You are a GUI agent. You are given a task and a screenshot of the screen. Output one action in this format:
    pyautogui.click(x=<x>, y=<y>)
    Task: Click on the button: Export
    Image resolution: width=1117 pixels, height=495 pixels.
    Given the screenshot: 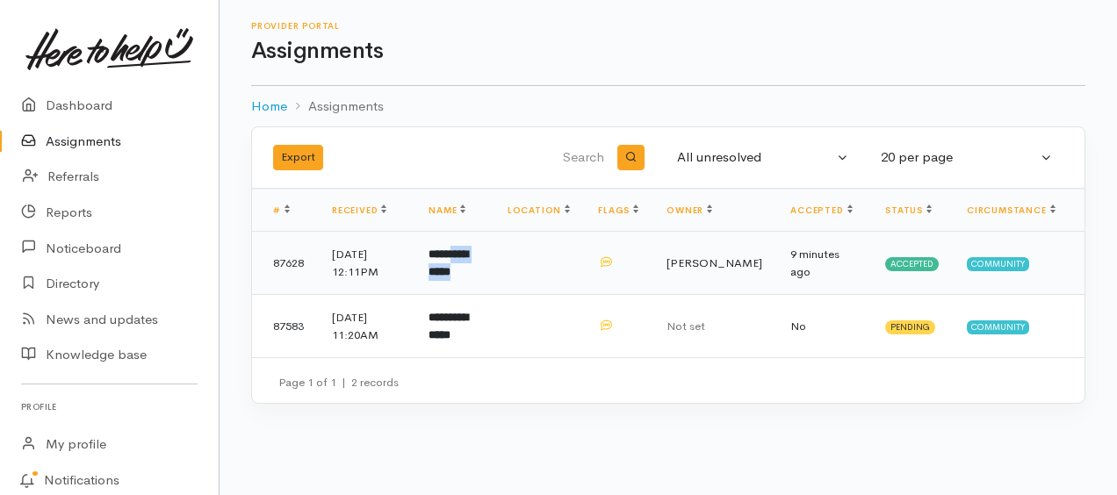 What is the action you would take?
    pyautogui.click(x=298, y=157)
    